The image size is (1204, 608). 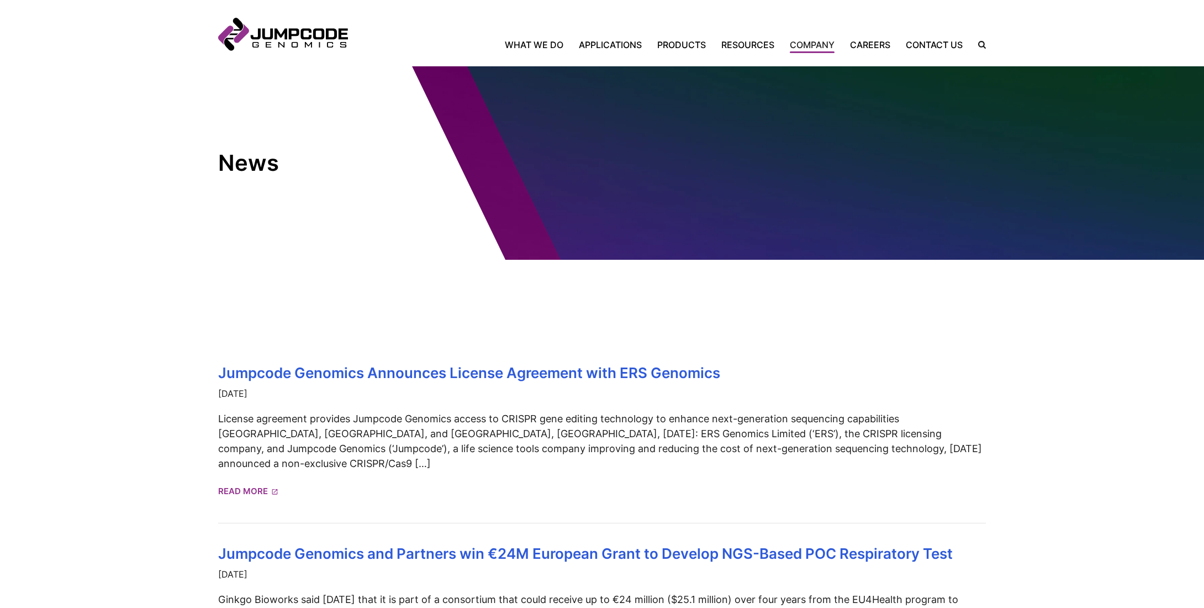 I want to click on a: Careers, so click(x=870, y=45).